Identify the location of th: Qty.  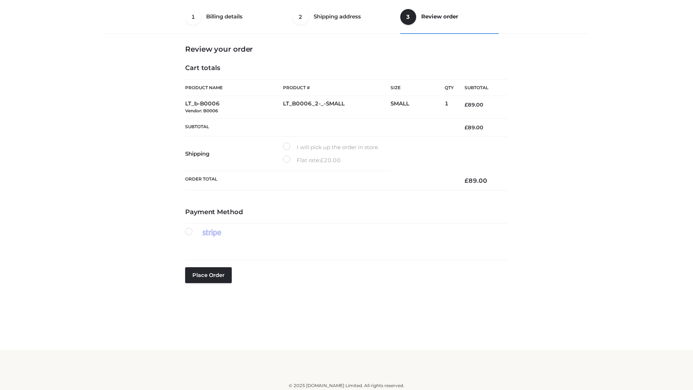
(449, 88).